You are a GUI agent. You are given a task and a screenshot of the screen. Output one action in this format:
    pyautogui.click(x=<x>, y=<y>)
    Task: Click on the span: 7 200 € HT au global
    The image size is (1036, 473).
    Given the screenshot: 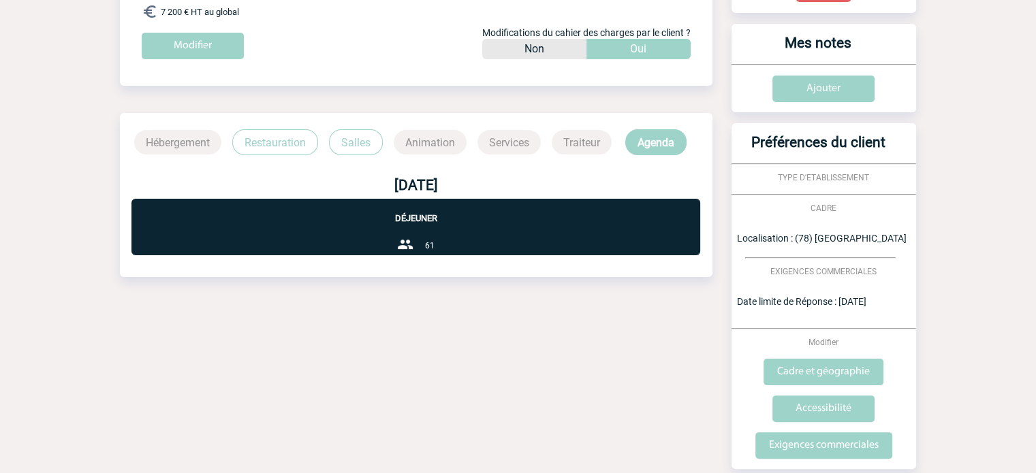 What is the action you would take?
    pyautogui.click(x=200, y=12)
    